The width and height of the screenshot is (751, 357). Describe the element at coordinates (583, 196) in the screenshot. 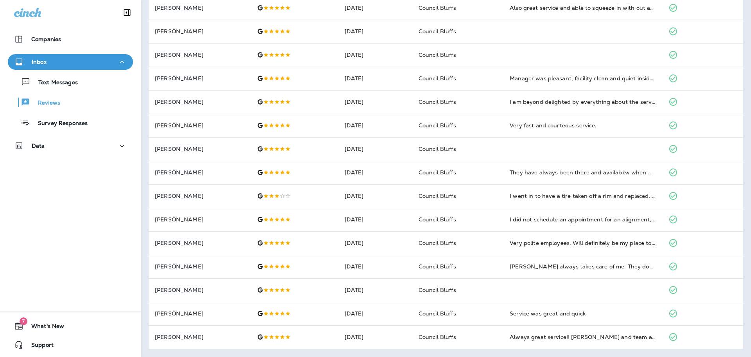

I see `div: I went in to have a tire taken off a rim and replaced. The tire was already removed from the vehi...` at that location.